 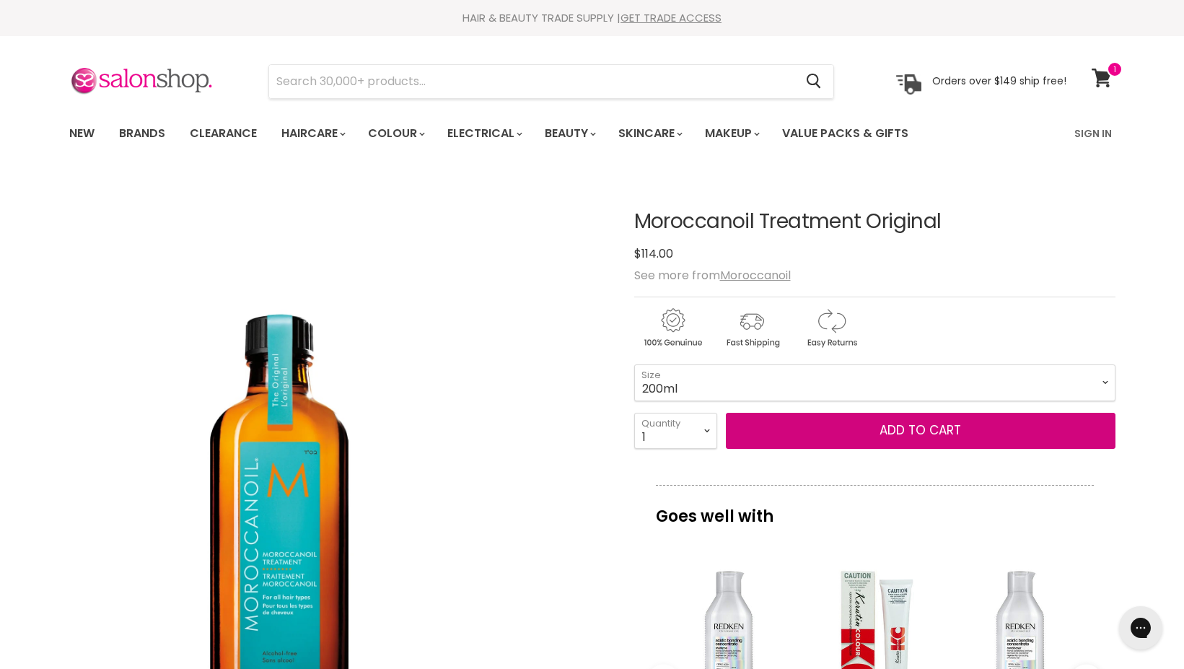 What do you see at coordinates (755, 275) in the screenshot?
I see `a: Moroccanoil` at bounding box center [755, 275].